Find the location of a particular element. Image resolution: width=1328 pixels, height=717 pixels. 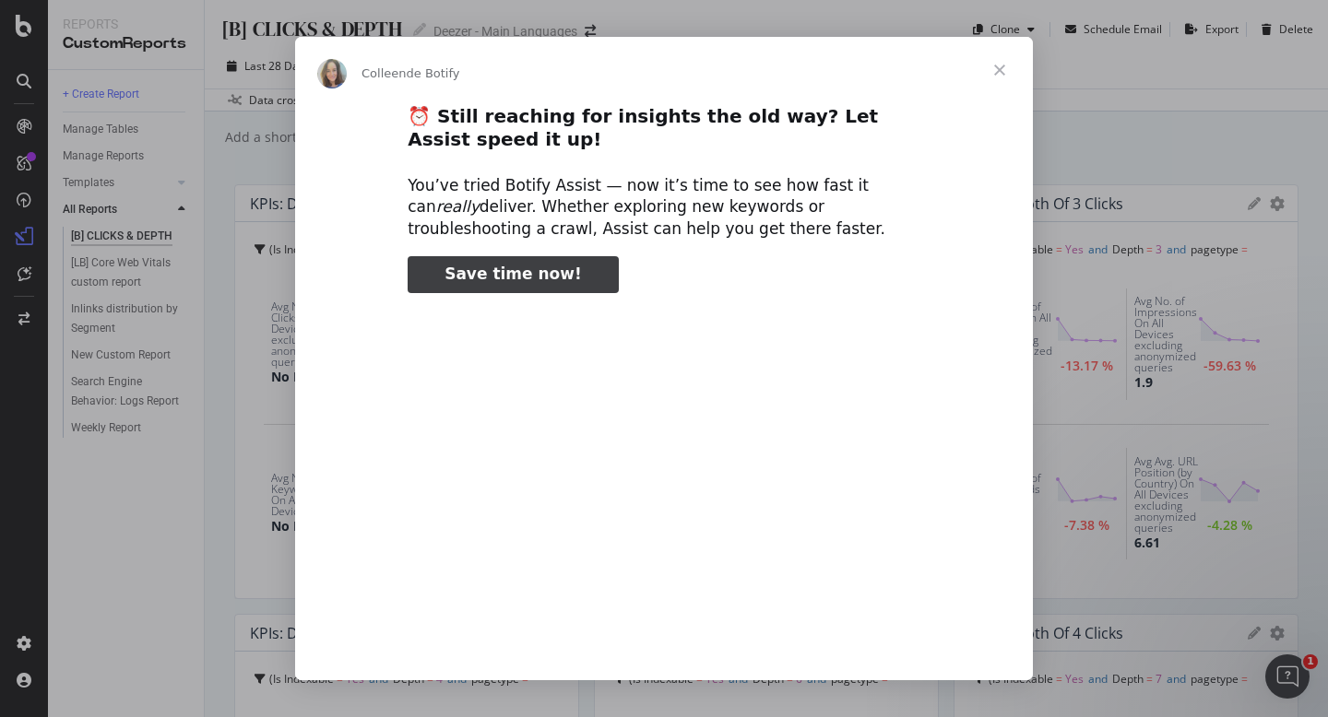

span: de Botify is located at coordinates (433, 73).